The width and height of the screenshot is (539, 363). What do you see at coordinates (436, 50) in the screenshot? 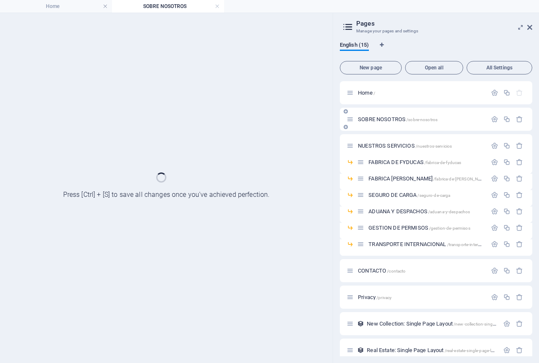
I see `div: Language Tabs` at bounding box center [436, 50].